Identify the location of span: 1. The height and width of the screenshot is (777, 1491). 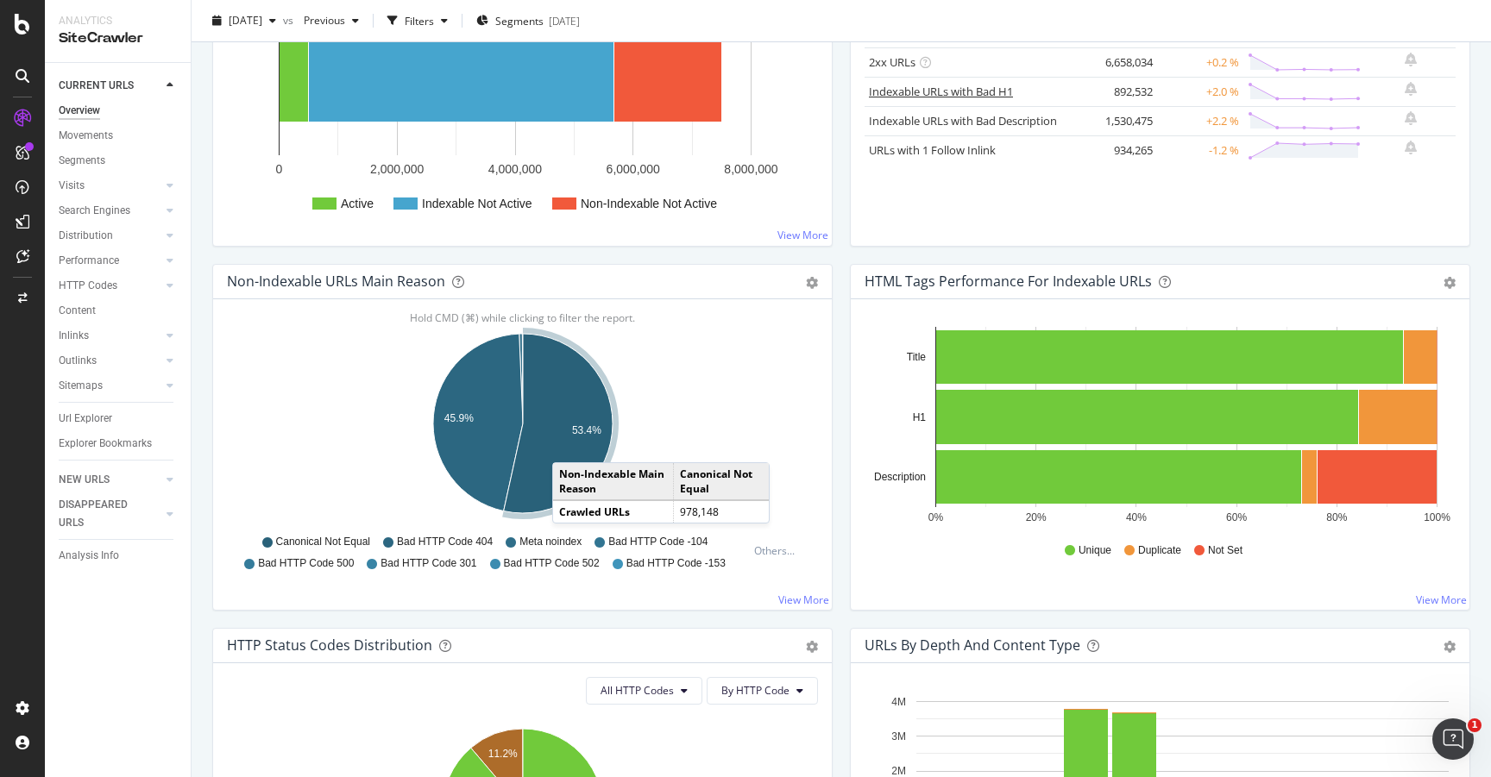
(1475, 726).